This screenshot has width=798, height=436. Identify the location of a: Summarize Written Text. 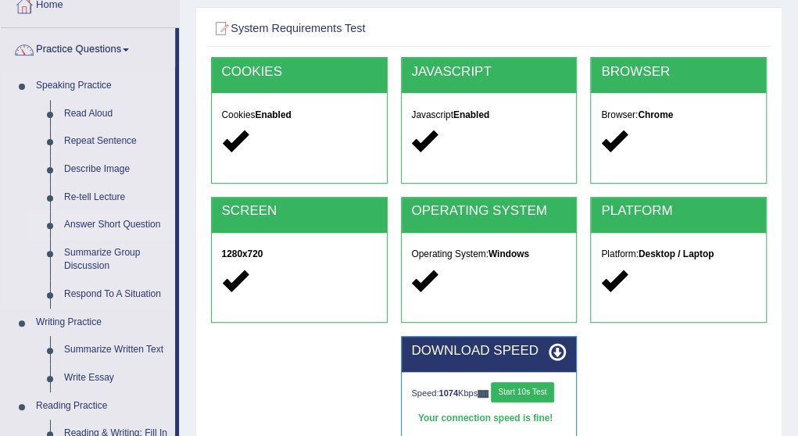
(116, 350).